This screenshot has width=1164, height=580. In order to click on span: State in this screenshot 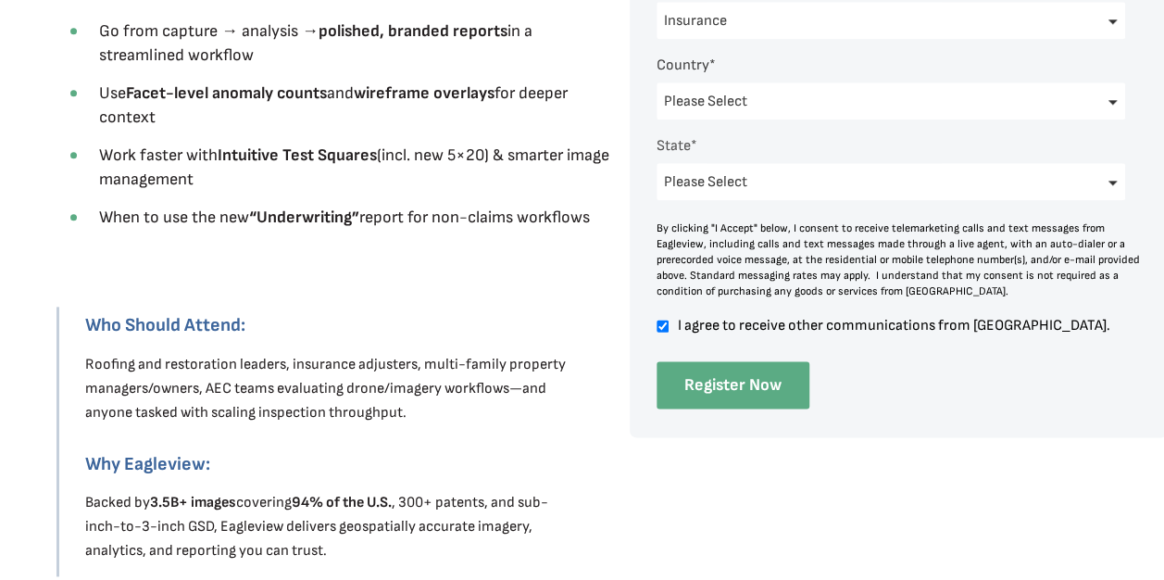, I will do `click(673, 145)`.